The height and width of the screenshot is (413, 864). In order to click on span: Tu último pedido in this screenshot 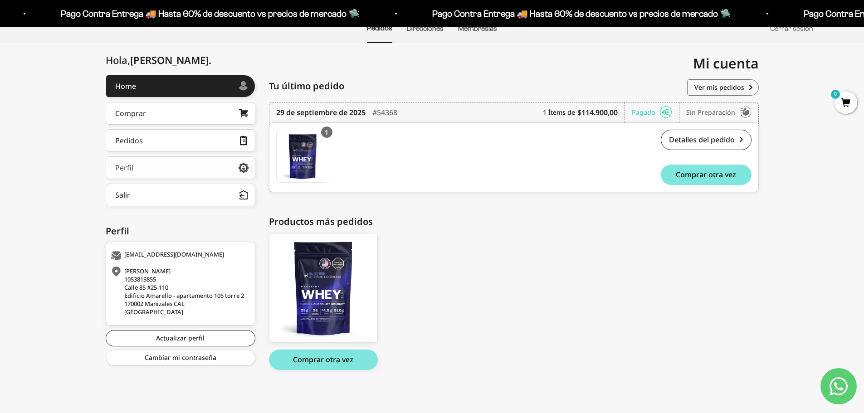, I will do `click(307, 86)`.